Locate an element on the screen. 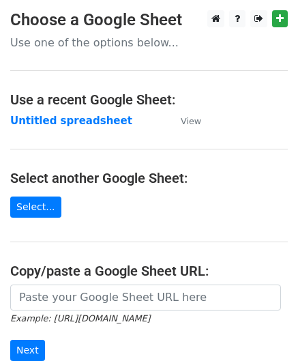  small: View is located at coordinates (191, 121).